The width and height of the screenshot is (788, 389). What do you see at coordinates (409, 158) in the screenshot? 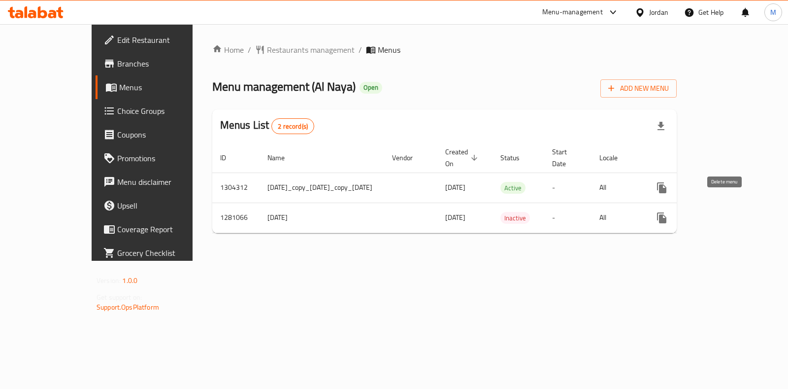
I see `span: Vendor` at bounding box center [409, 158].